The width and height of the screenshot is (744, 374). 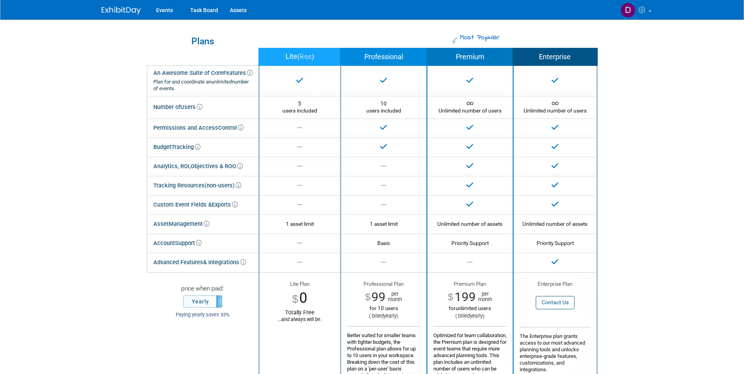 What do you see at coordinates (305, 57) in the screenshot?
I see `span: free` at bounding box center [305, 57].